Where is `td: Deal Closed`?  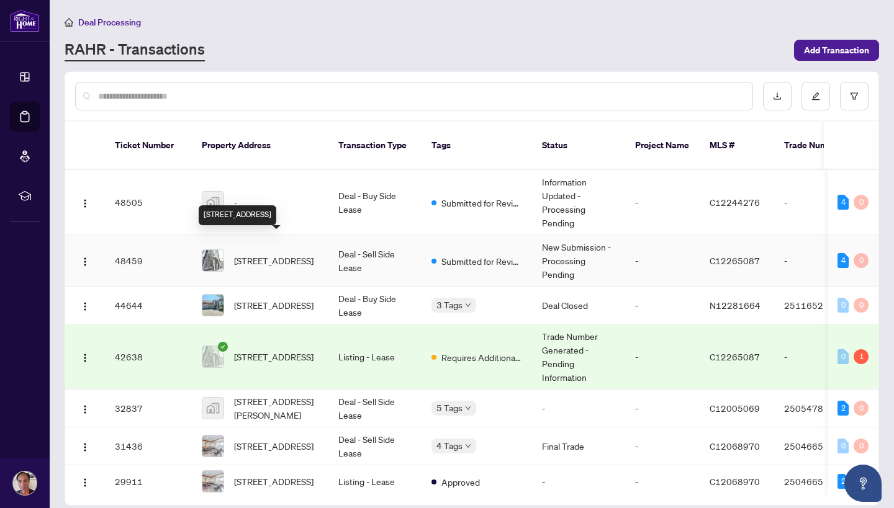
td: Deal Closed is located at coordinates (579, 305).